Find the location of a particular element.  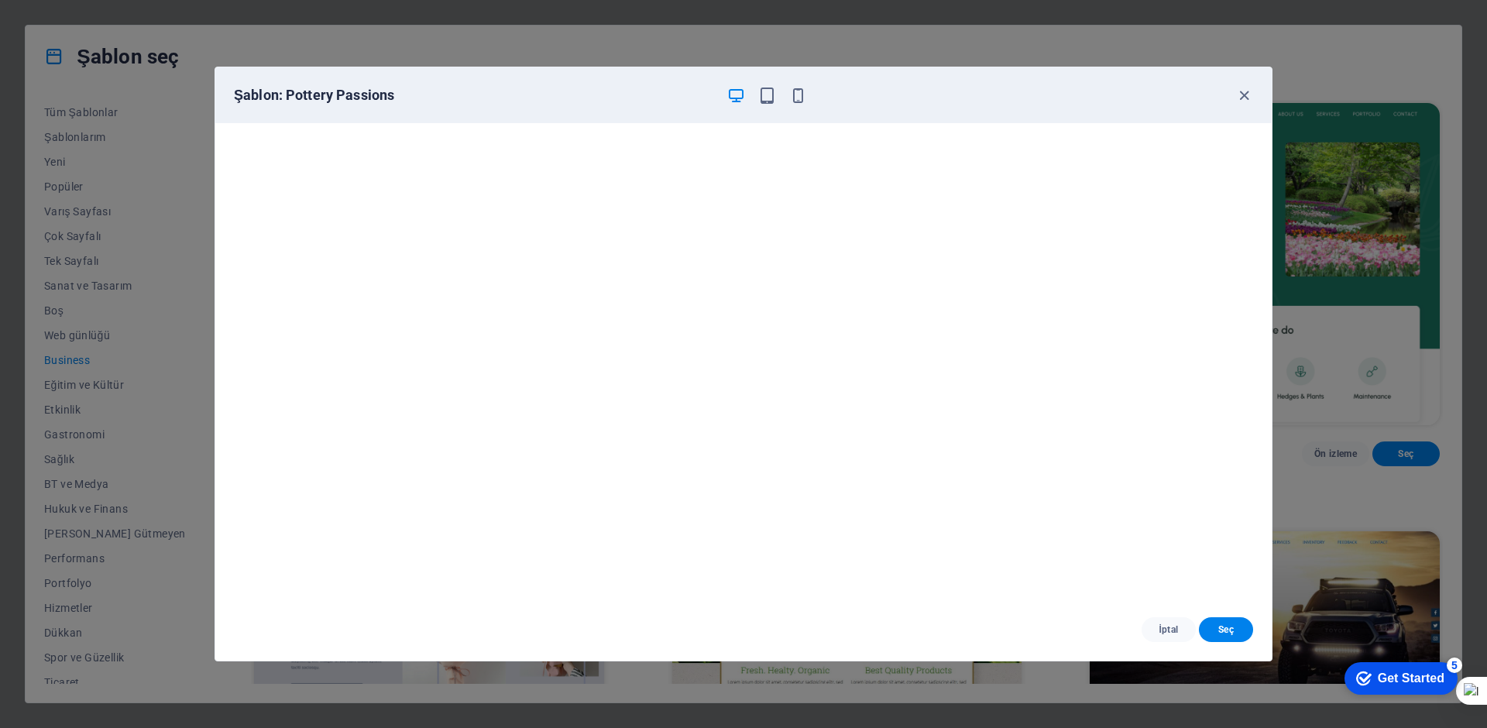

div: 5 is located at coordinates (122, 11).